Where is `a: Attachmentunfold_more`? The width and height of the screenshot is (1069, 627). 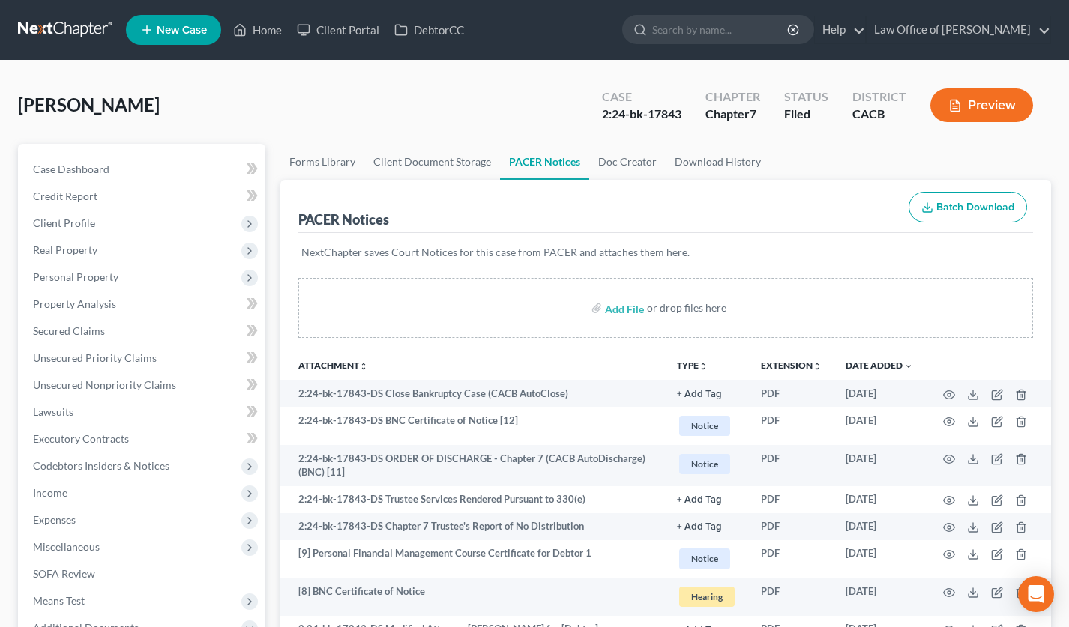 a: Attachmentunfold_more is located at coordinates (333, 365).